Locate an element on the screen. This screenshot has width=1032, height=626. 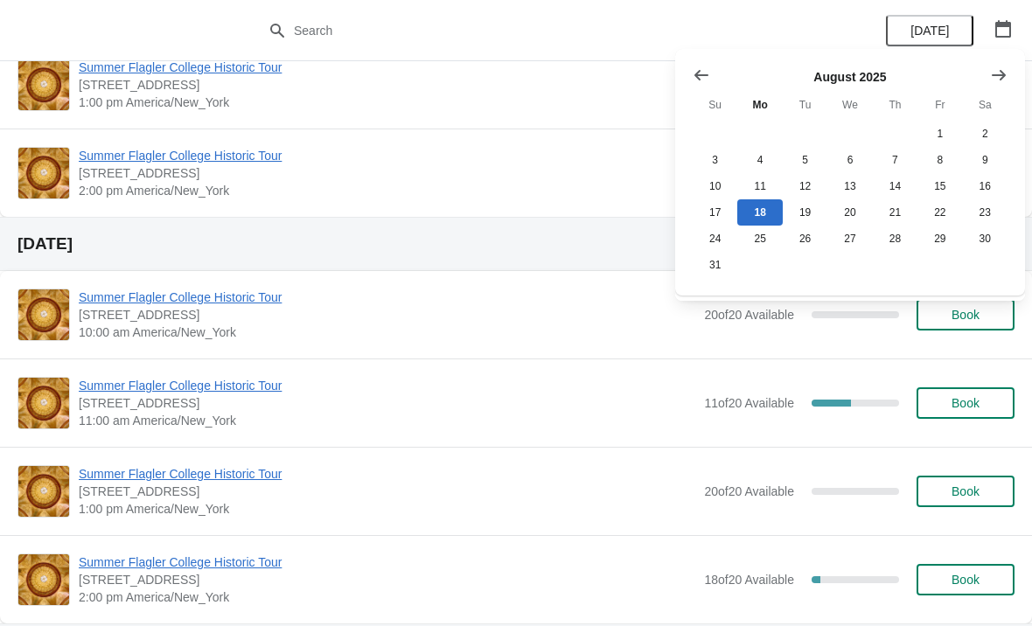
button: Monday August 11 2025 is located at coordinates (759, 186).